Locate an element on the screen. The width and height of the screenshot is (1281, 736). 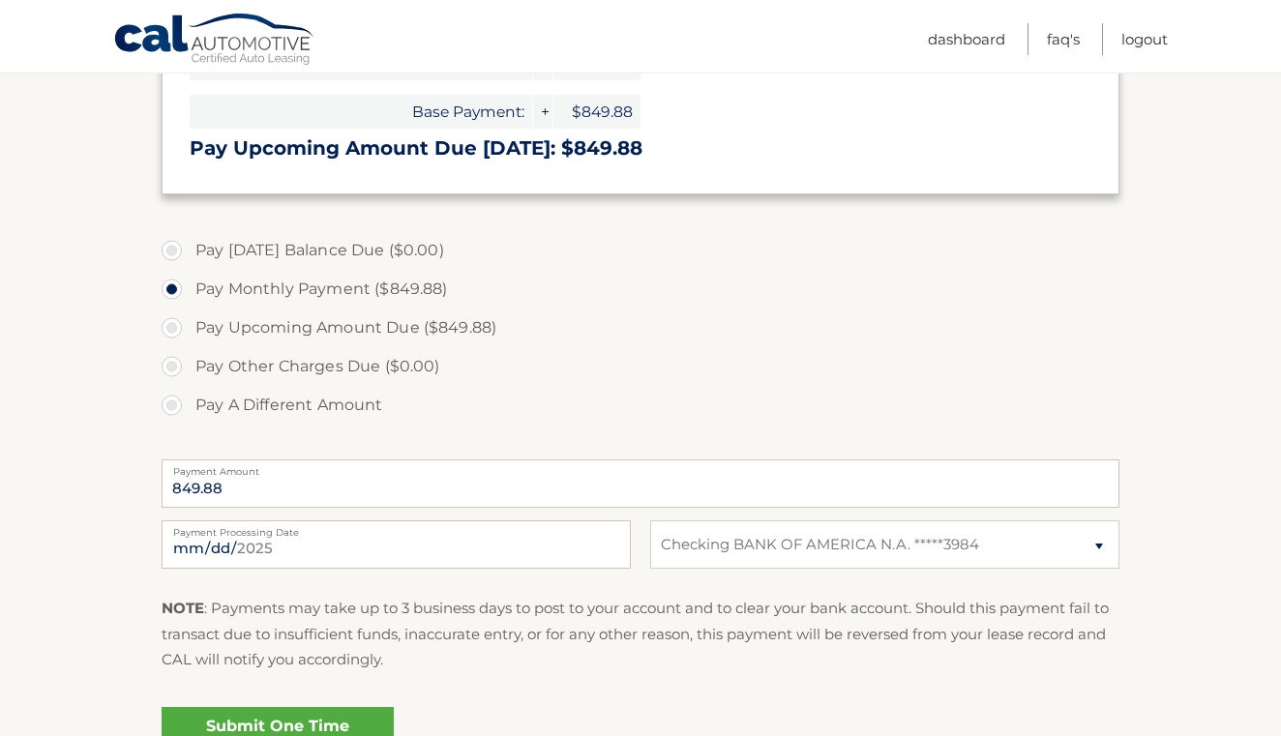
label: Payment Amount is located at coordinates (641, 467).